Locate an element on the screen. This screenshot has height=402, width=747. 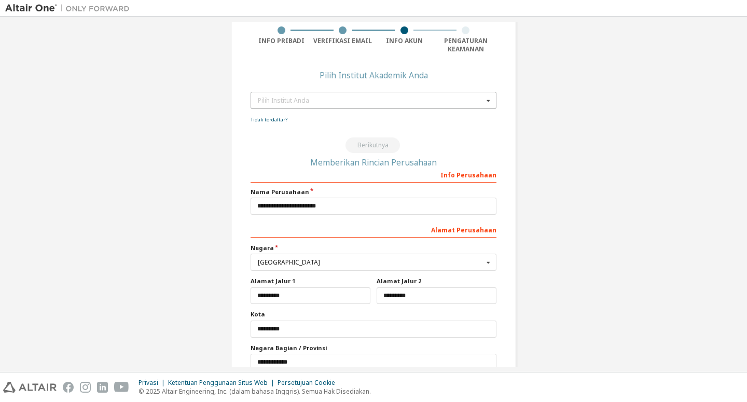
img: Altair Satu is located at coordinates (70, 8).